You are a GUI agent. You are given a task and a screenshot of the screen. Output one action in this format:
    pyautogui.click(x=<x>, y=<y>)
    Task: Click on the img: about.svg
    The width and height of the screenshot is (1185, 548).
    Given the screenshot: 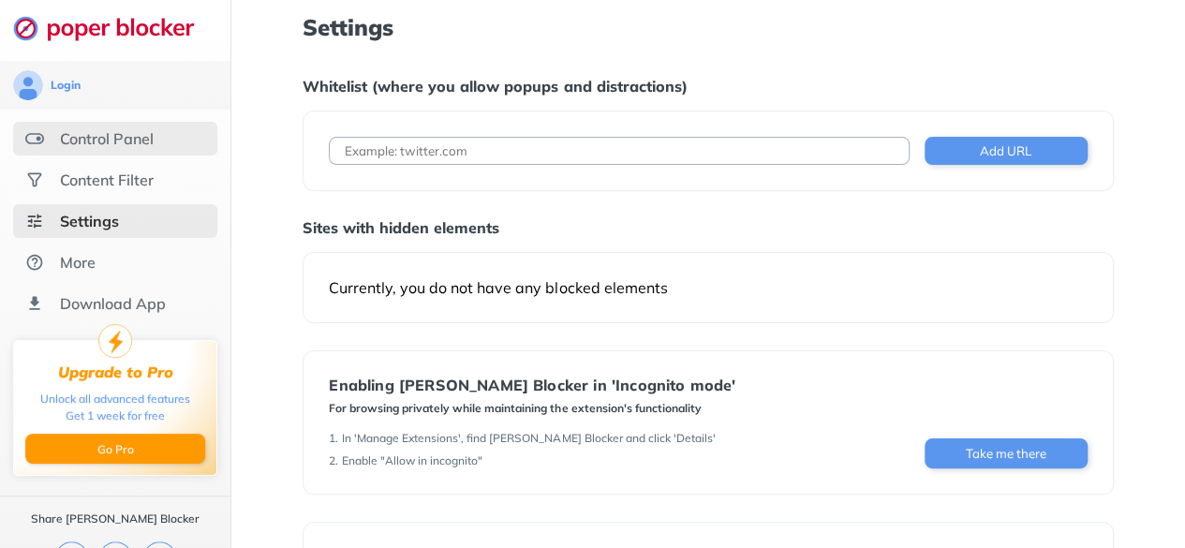 What is the action you would take?
    pyautogui.click(x=35, y=262)
    